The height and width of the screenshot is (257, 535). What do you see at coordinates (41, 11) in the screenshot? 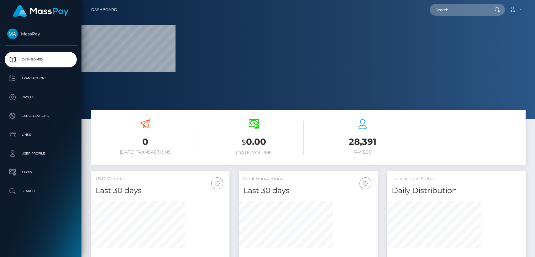
I see `img: MassPay Logo` at bounding box center [41, 11].